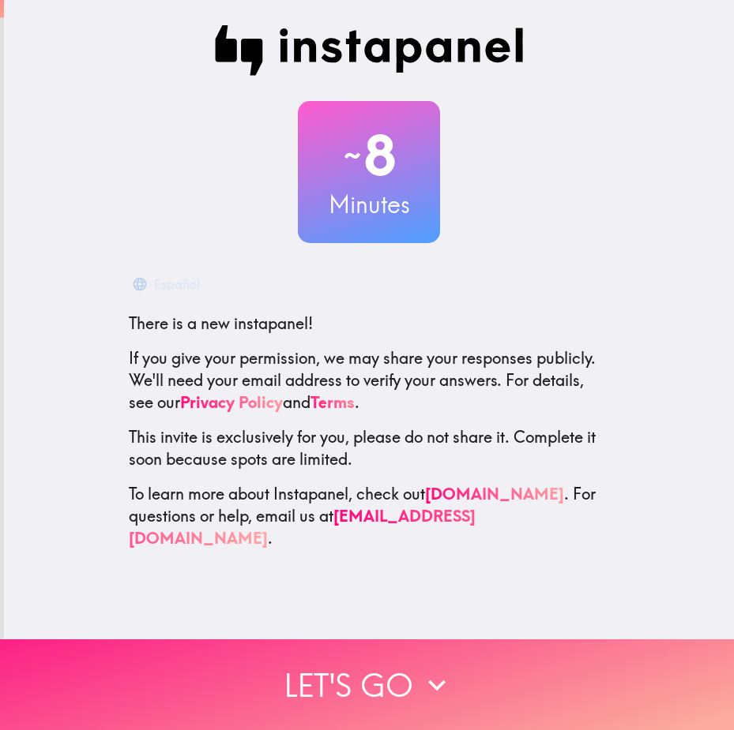 The width and height of the screenshot is (734, 730). What do you see at coordinates (231, 402) in the screenshot?
I see `a: Privacy Policy` at bounding box center [231, 402].